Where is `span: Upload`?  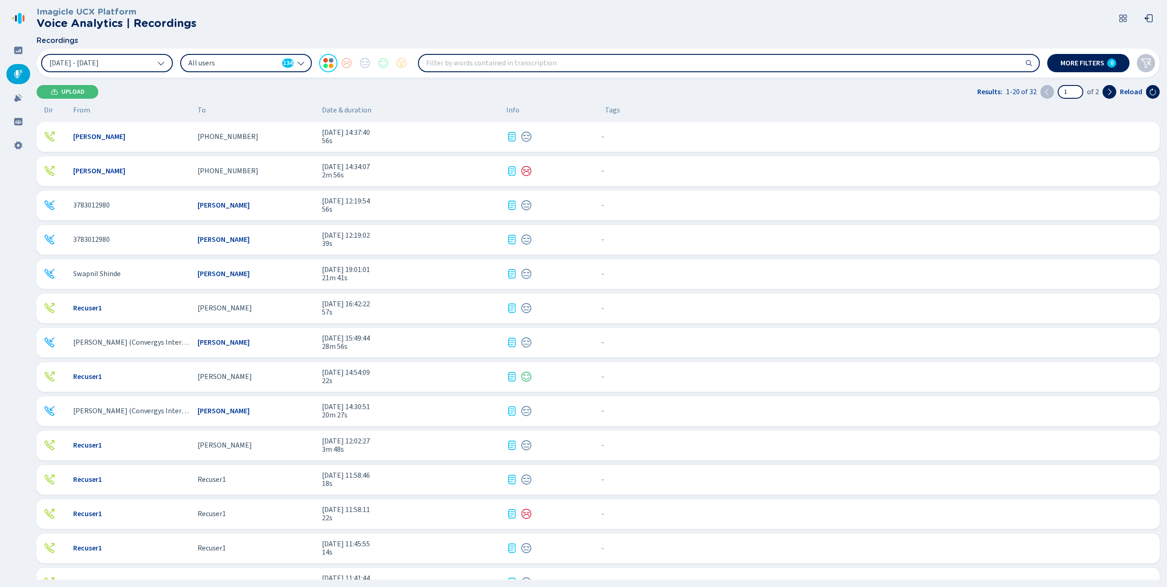 span: Upload is located at coordinates (73, 92).